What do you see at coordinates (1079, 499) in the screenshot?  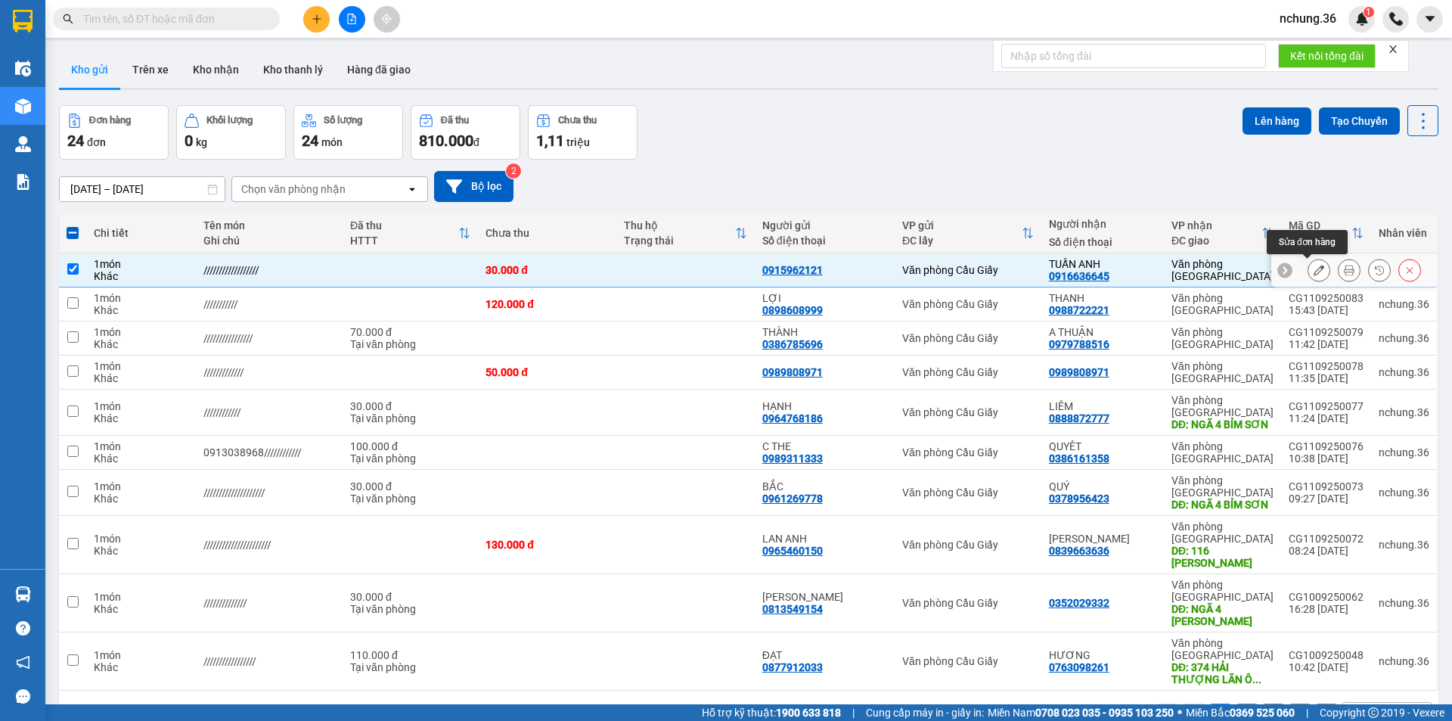 I see `div: 0378956423` at bounding box center [1079, 499].